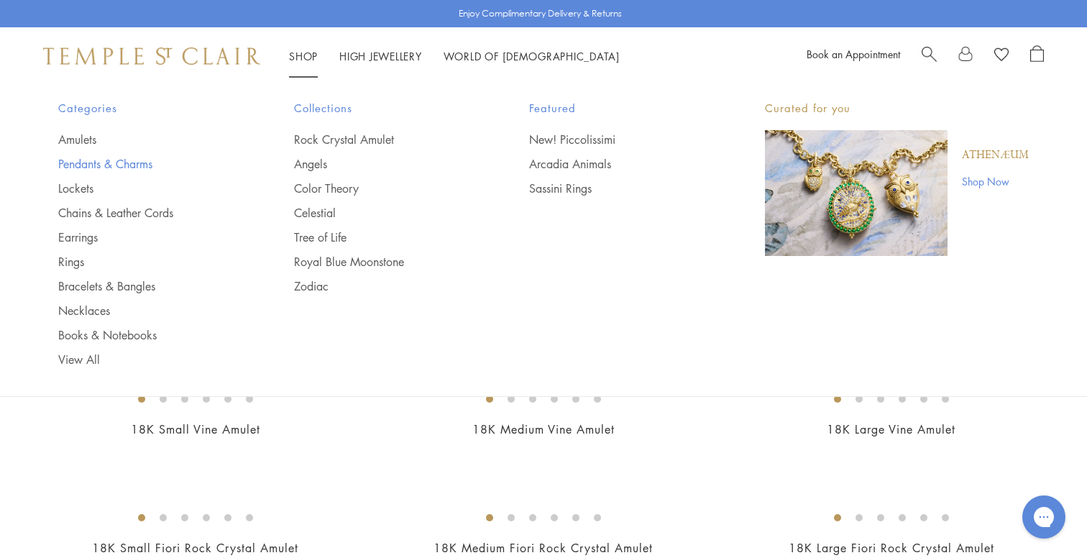 The image size is (1087, 558). What do you see at coordinates (147, 335) in the screenshot?
I see `a: Books & Notebooks` at bounding box center [147, 335].